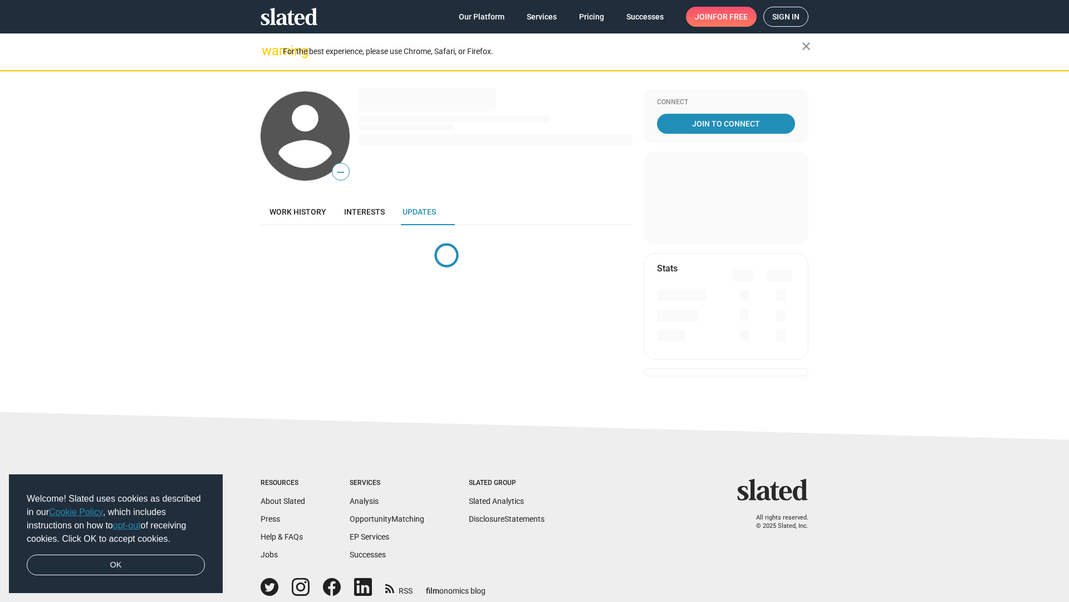 The height and width of the screenshot is (602, 1069). What do you see at coordinates (543, 51) in the screenshot?
I see `div: For the best experience, please use Chrome, Safari, or Firefox.` at bounding box center [543, 51].